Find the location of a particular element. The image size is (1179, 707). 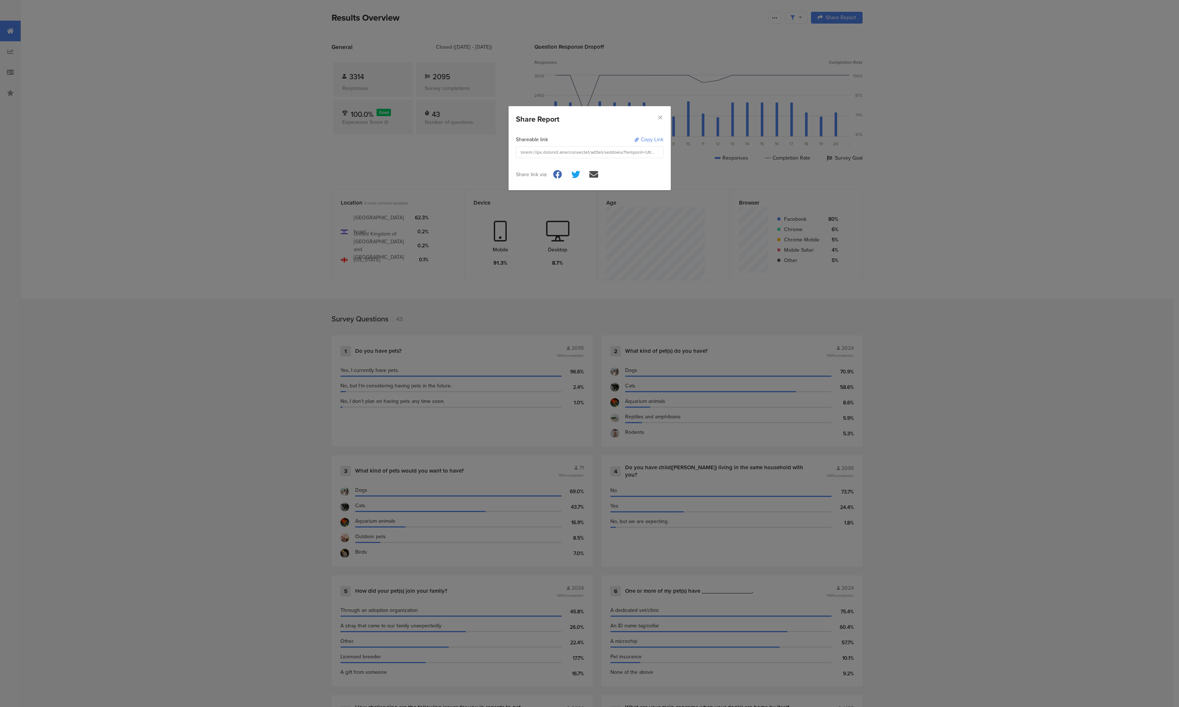

div: Copy Link is located at coordinates (652, 139).